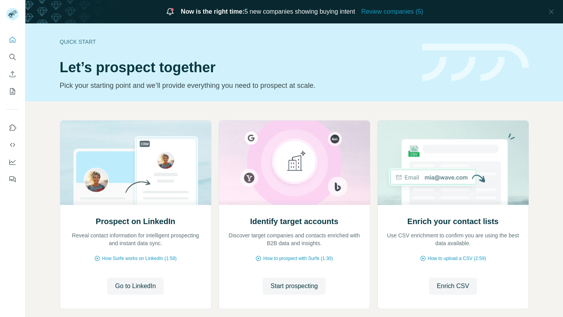 The height and width of the screenshot is (317, 563). Describe the element at coordinates (294, 287) in the screenshot. I see `span: Start prospecting` at that location.